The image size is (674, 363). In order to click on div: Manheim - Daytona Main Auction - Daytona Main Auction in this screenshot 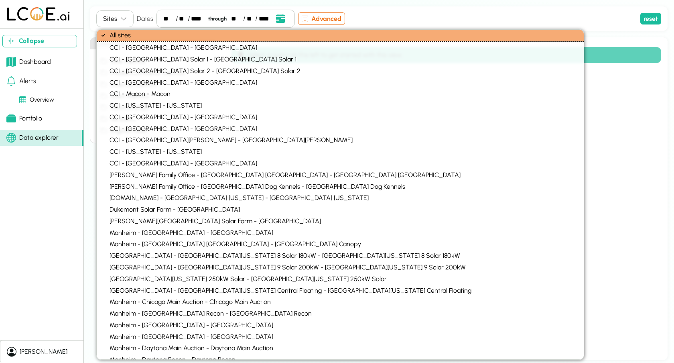, I will do `click(340, 348)`.